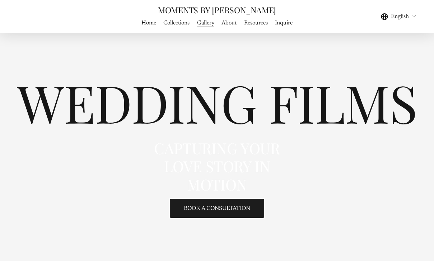 Image resolution: width=434 pixels, height=261 pixels. Describe the element at coordinates (217, 102) in the screenshot. I see `h1: WEDDING FILMS` at that location.